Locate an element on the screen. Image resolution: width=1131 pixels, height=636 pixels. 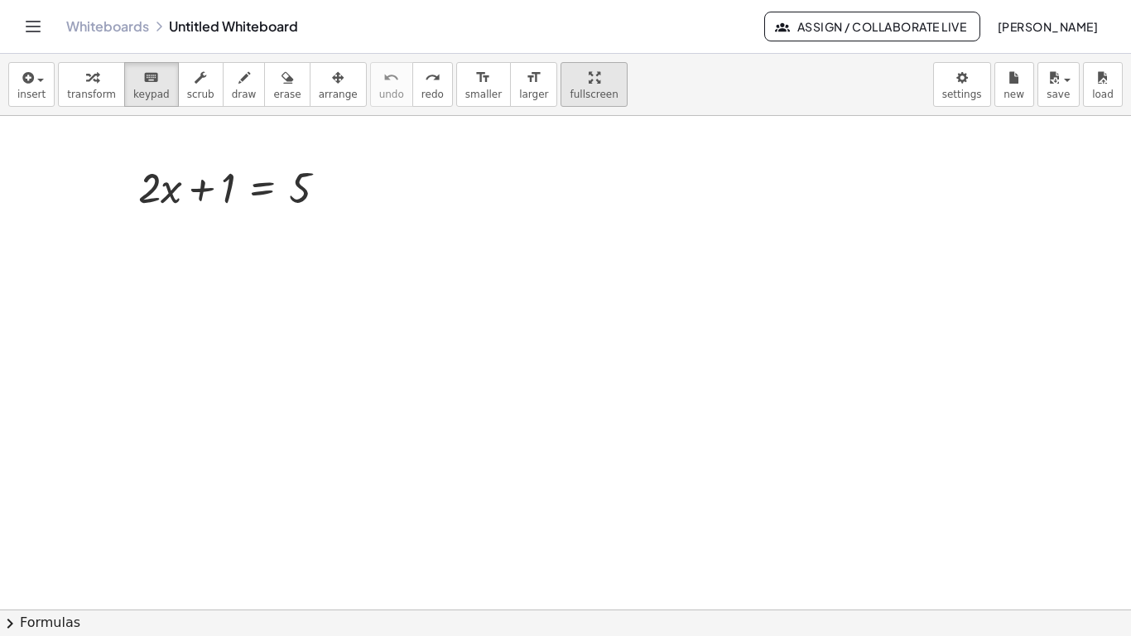
span: redo is located at coordinates (432, 94).